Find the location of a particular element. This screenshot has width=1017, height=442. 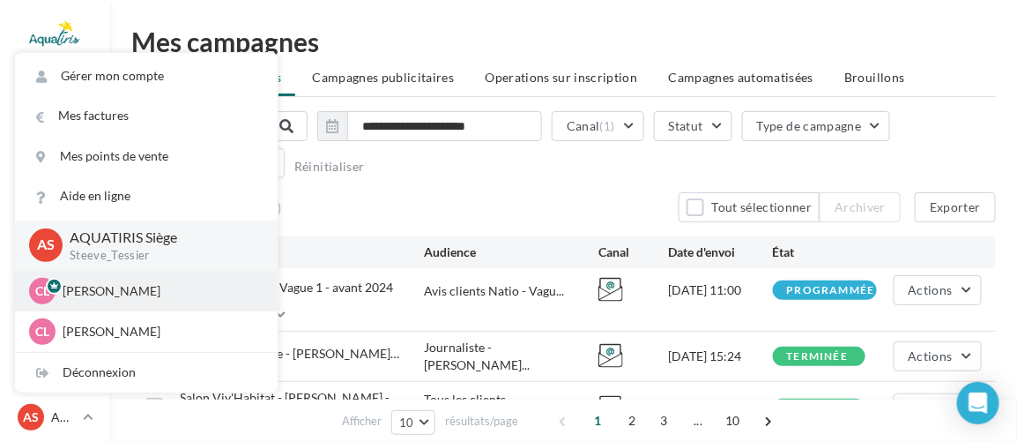

span: Afficher is located at coordinates (361, 421).